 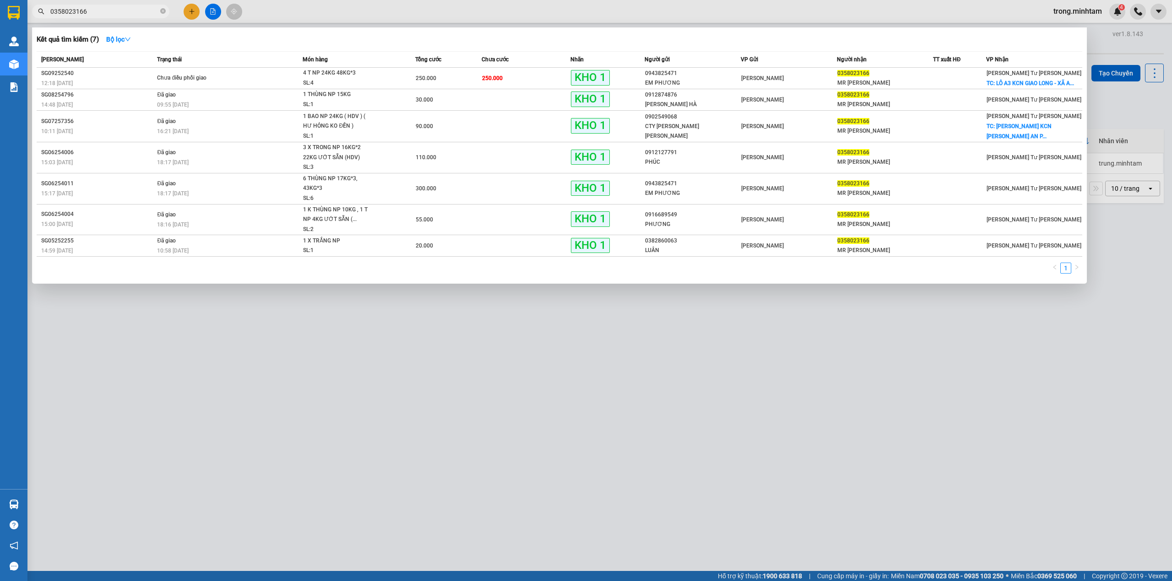 What do you see at coordinates (750, 60) in the screenshot?
I see `span: VP Gửi` at bounding box center [750, 60].